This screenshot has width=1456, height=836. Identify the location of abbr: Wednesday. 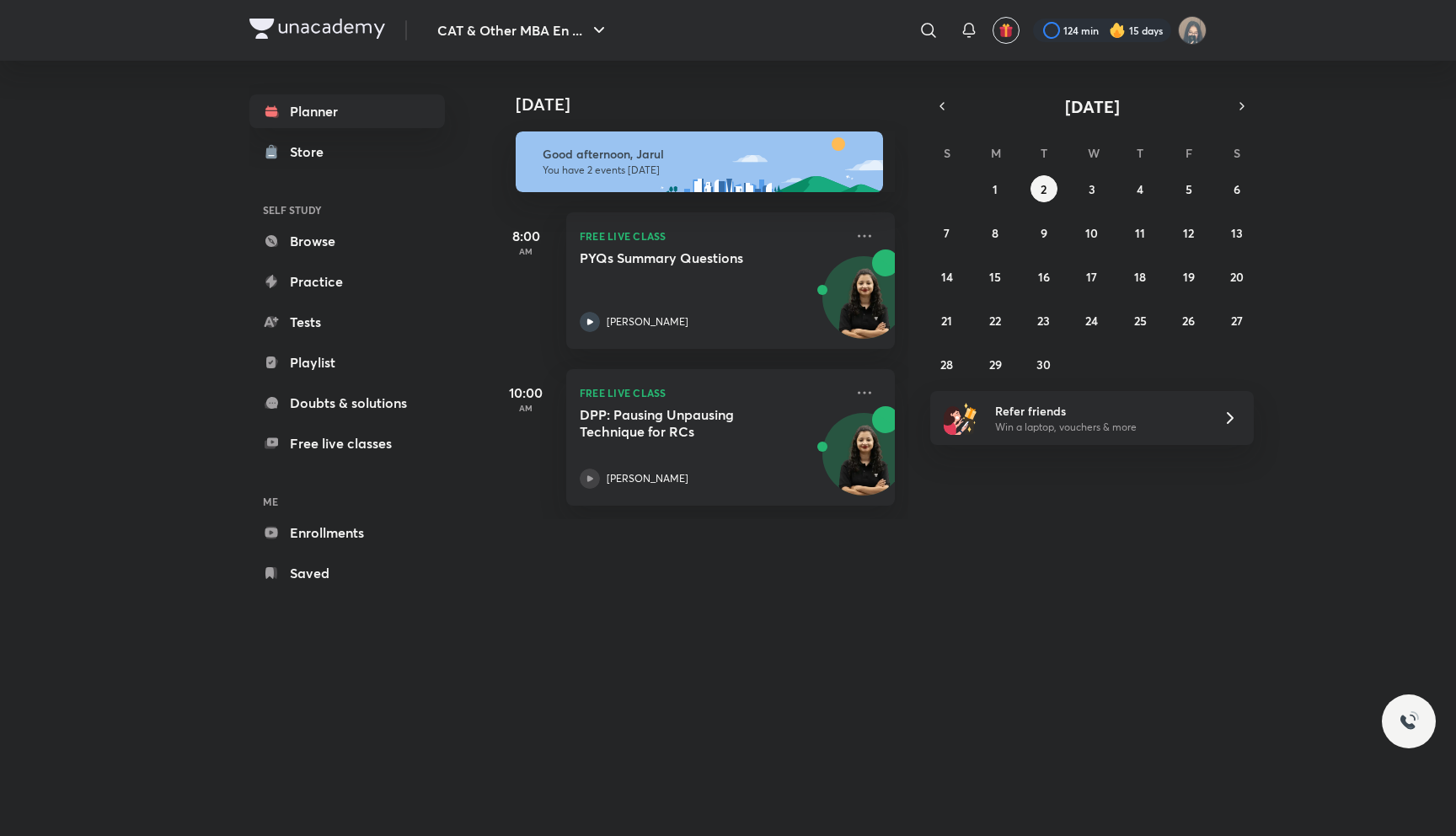
(1093, 152).